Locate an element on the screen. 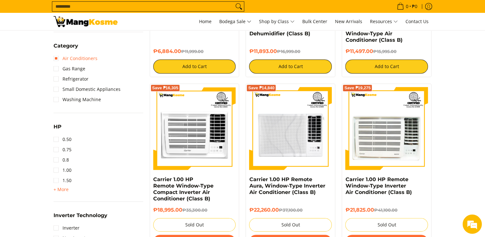  a: Washing Machine is located at coordinates (77, 99).